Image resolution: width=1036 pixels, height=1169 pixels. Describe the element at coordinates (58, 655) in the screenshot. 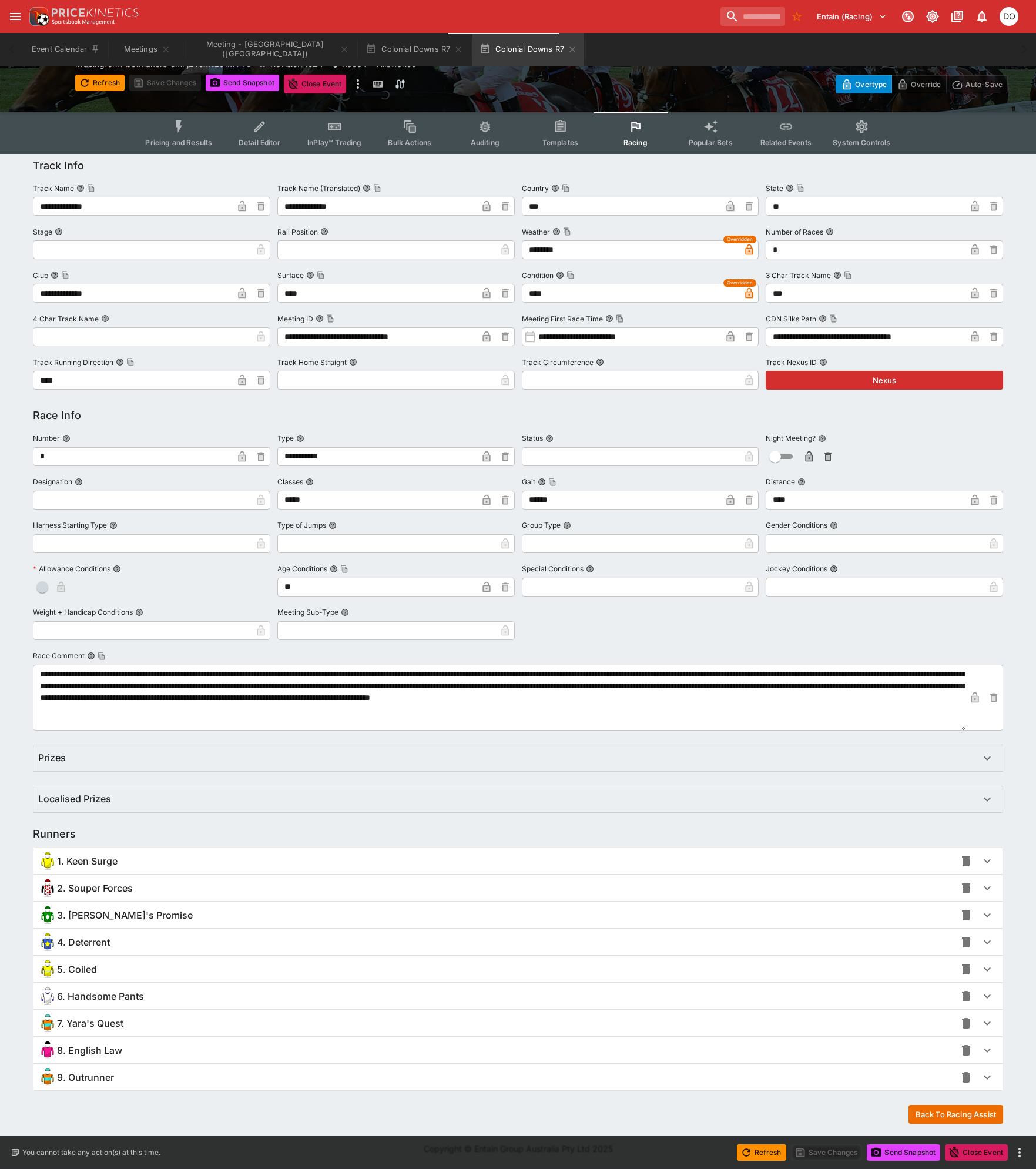

I see `p: Race Comment` at that location.